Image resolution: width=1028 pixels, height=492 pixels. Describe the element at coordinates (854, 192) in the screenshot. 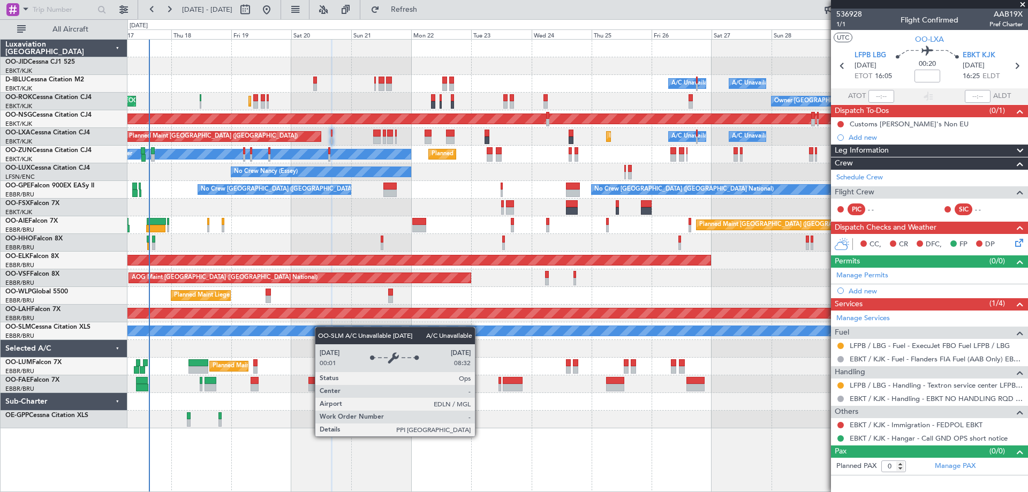

I see `span: Flight Crew` at that location.